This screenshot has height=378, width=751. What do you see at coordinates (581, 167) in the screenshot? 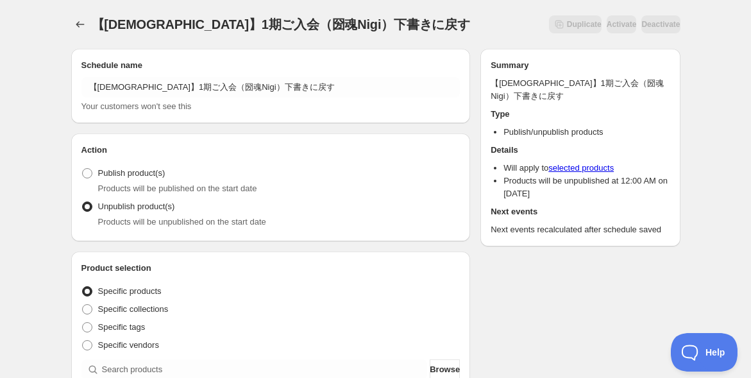
I see `a: selected products` at bounding box center [581, 167].